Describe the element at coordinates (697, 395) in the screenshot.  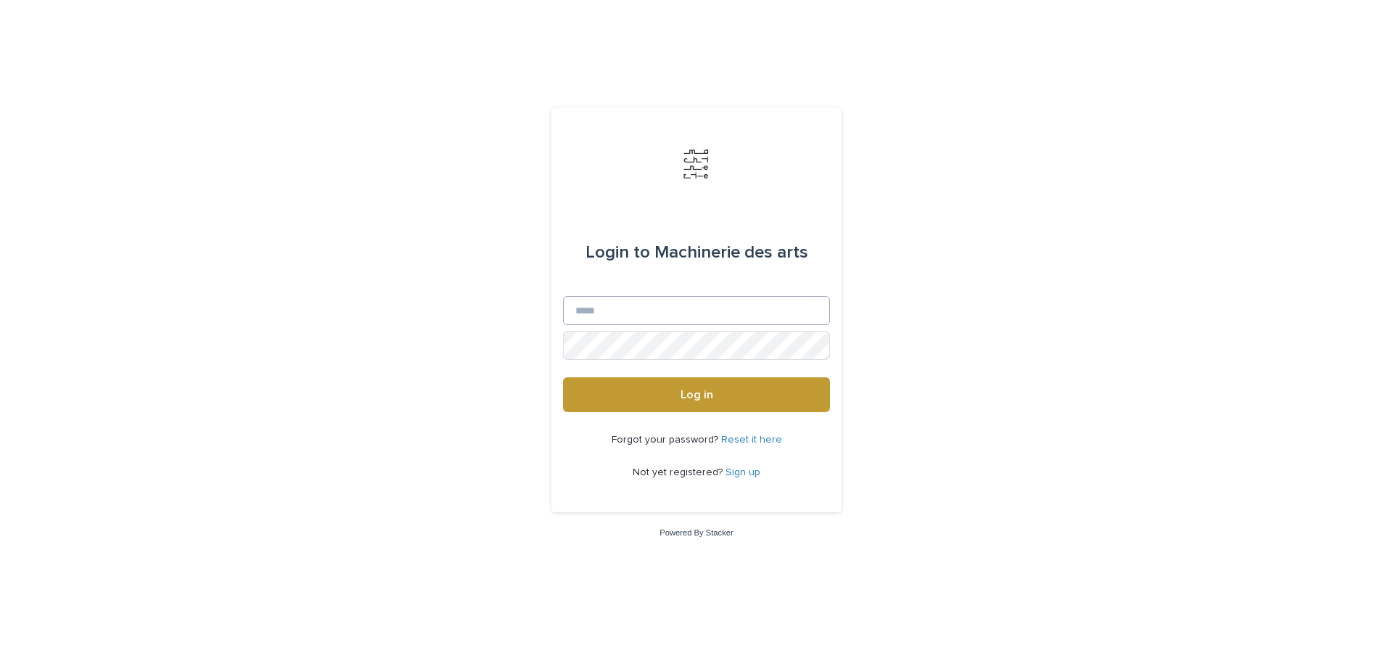
I see `span: Log in` at that location.